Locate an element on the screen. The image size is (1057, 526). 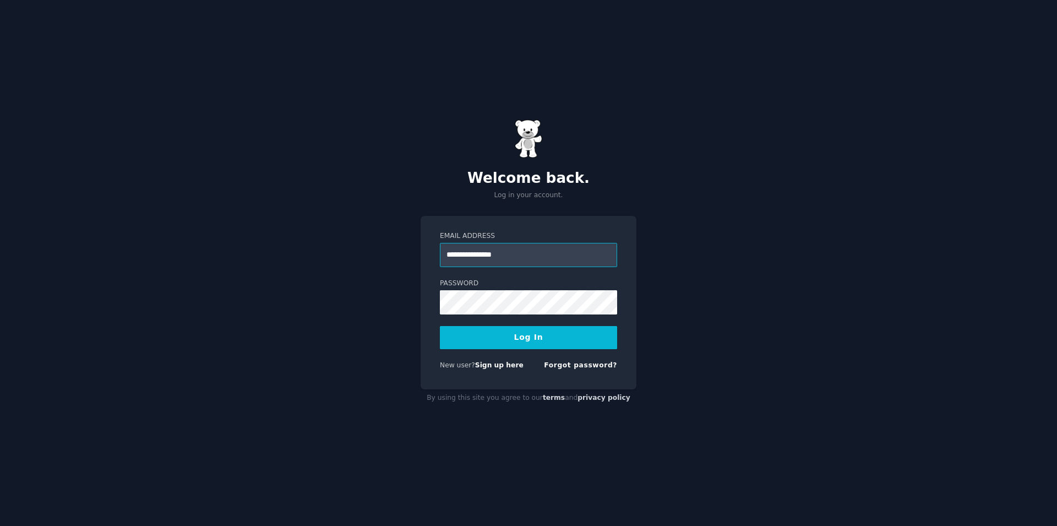
p: Log in your account. is located at coordinates (529, 195).